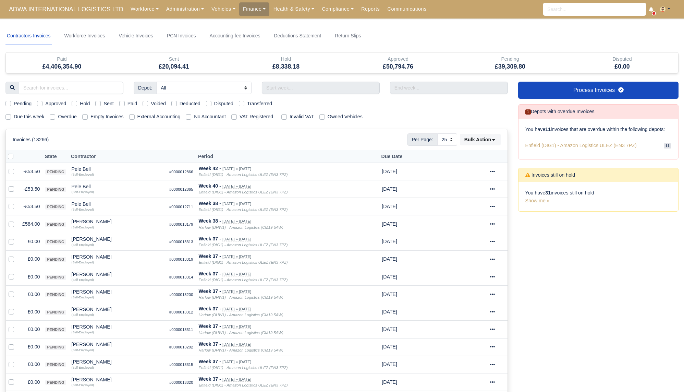  Describe the element at coordinates (181, 312) in the screenshot. I see `small: #0000013312` at that location.